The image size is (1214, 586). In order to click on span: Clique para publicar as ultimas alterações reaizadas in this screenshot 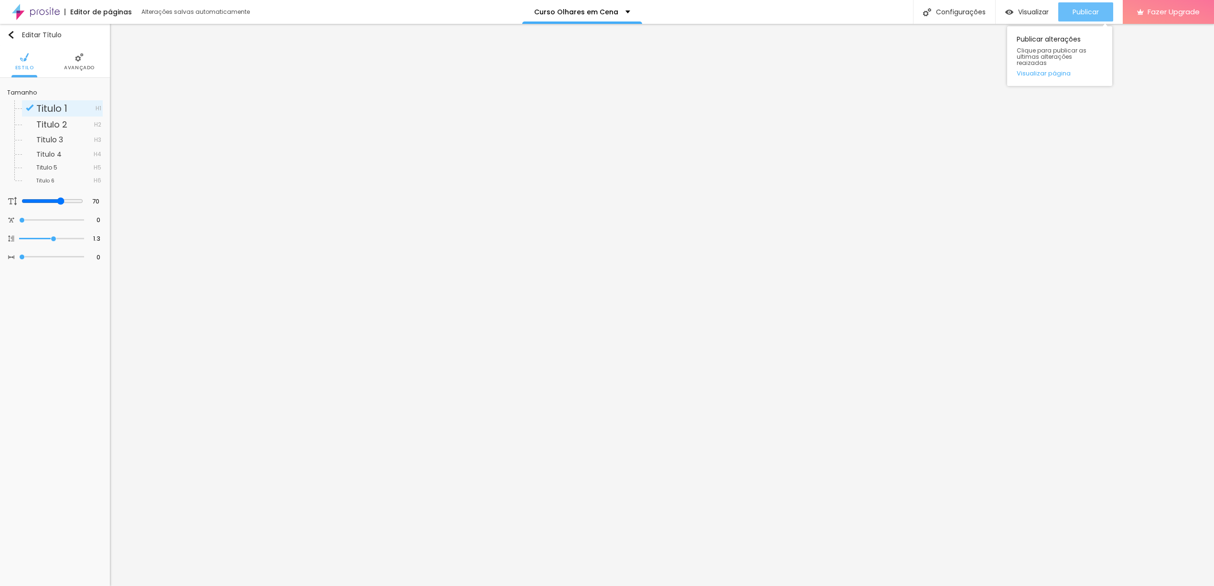, I will do `click(1059, 57)`.